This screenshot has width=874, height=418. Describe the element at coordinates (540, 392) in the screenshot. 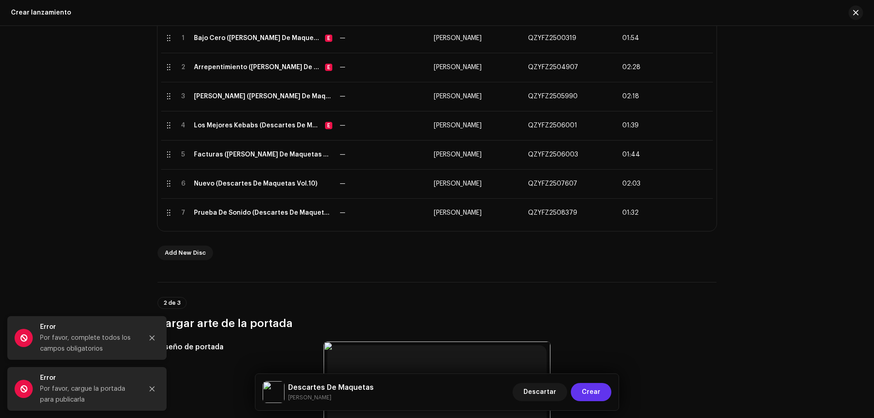

I see `button: Descartar` at that location.